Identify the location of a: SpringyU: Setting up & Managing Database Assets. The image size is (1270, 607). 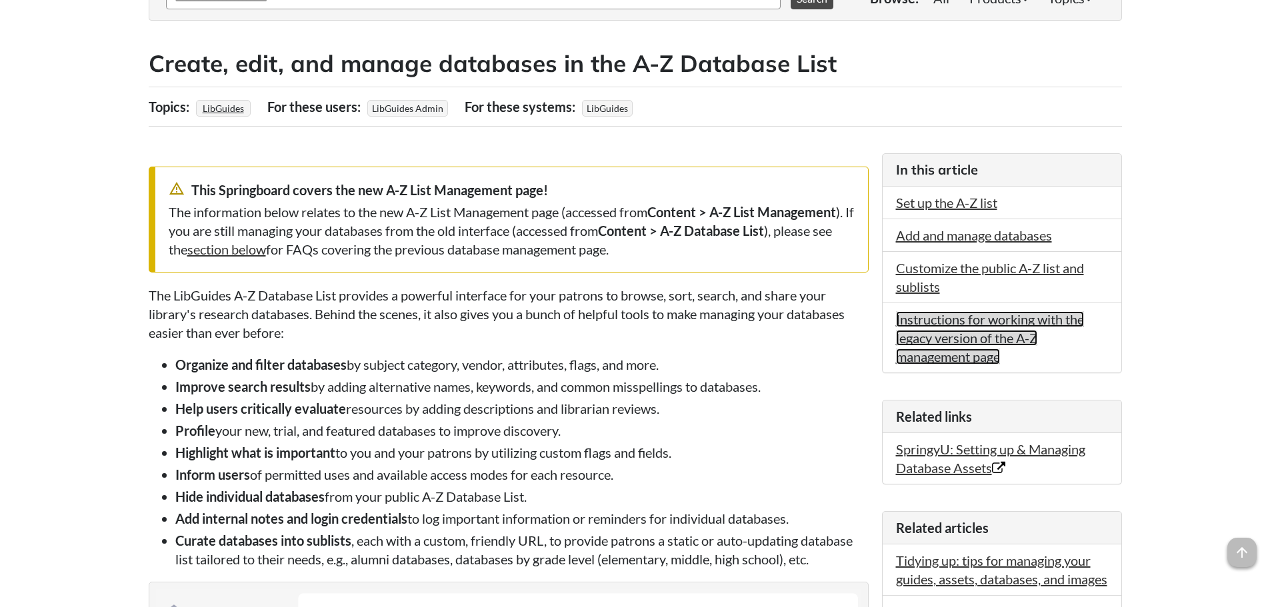
(990, 459).